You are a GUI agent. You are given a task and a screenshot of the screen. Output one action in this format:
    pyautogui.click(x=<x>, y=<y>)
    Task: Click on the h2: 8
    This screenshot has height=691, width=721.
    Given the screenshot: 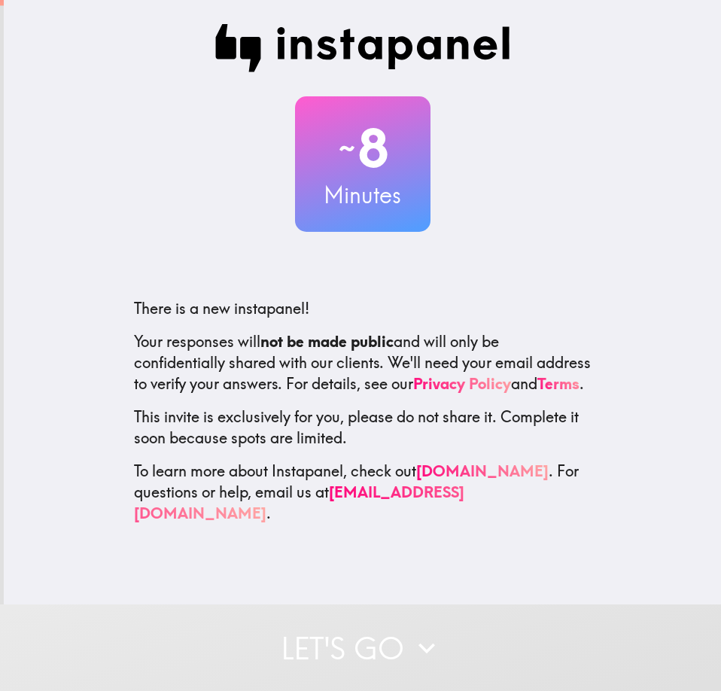 What is the action you would take?
    pyautogui.click(x=363, y=148)
    